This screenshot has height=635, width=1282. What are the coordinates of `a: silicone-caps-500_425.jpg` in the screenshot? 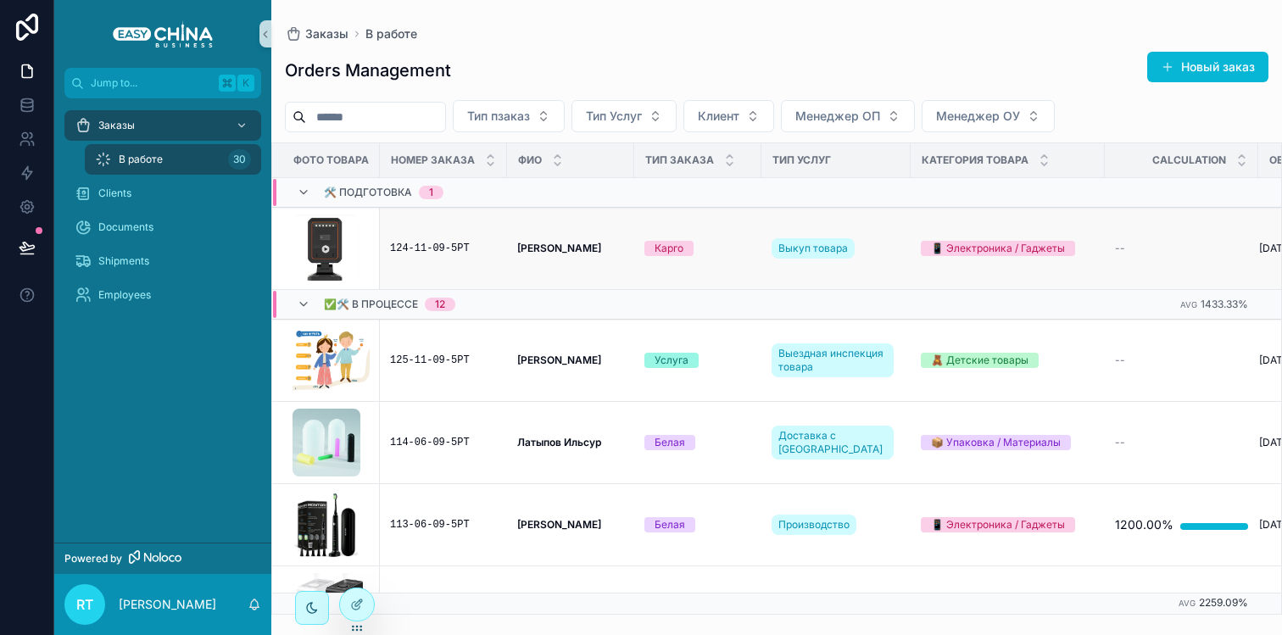 It's located at (331, 442).